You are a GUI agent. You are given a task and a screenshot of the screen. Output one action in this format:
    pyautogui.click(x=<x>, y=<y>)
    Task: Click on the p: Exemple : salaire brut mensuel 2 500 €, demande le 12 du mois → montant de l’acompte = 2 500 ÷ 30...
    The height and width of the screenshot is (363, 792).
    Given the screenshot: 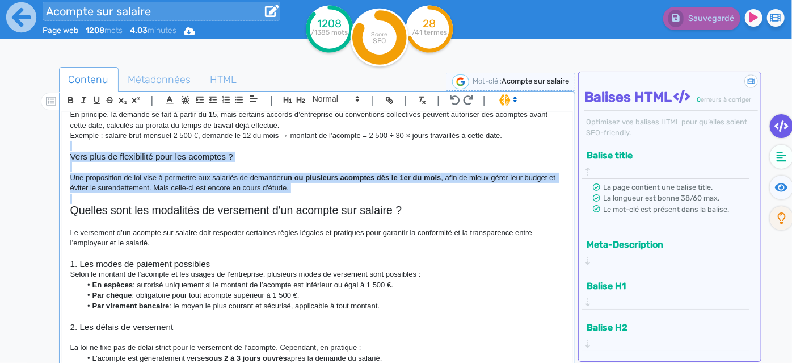 What is the action you would take?
    pyautogui.click(x=317, y=136)
    